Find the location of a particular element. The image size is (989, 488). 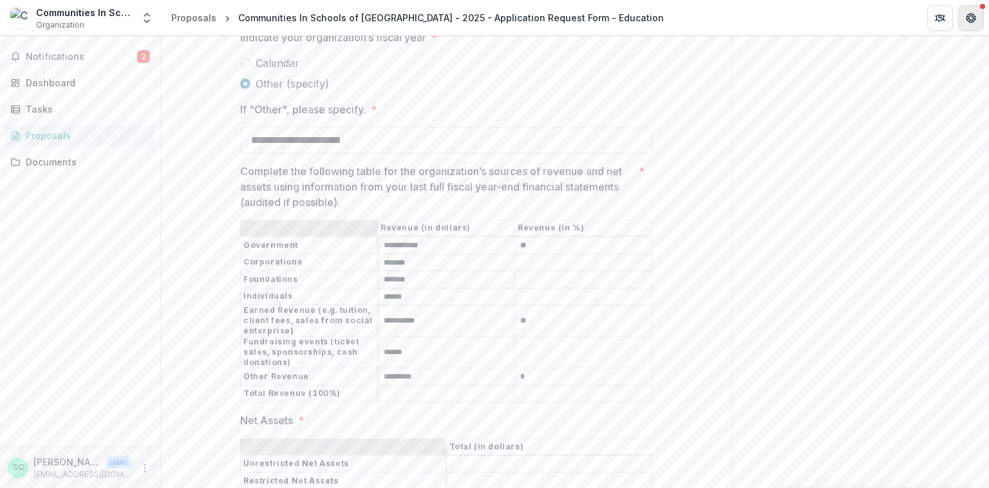

span: Notifications is located at coordinates (81, 57).